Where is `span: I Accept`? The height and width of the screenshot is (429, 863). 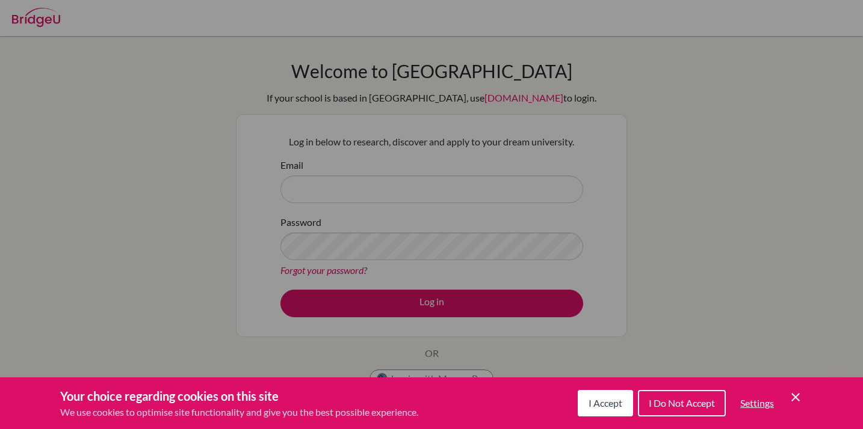 span: I Accept is located at coordinates (605, 403).